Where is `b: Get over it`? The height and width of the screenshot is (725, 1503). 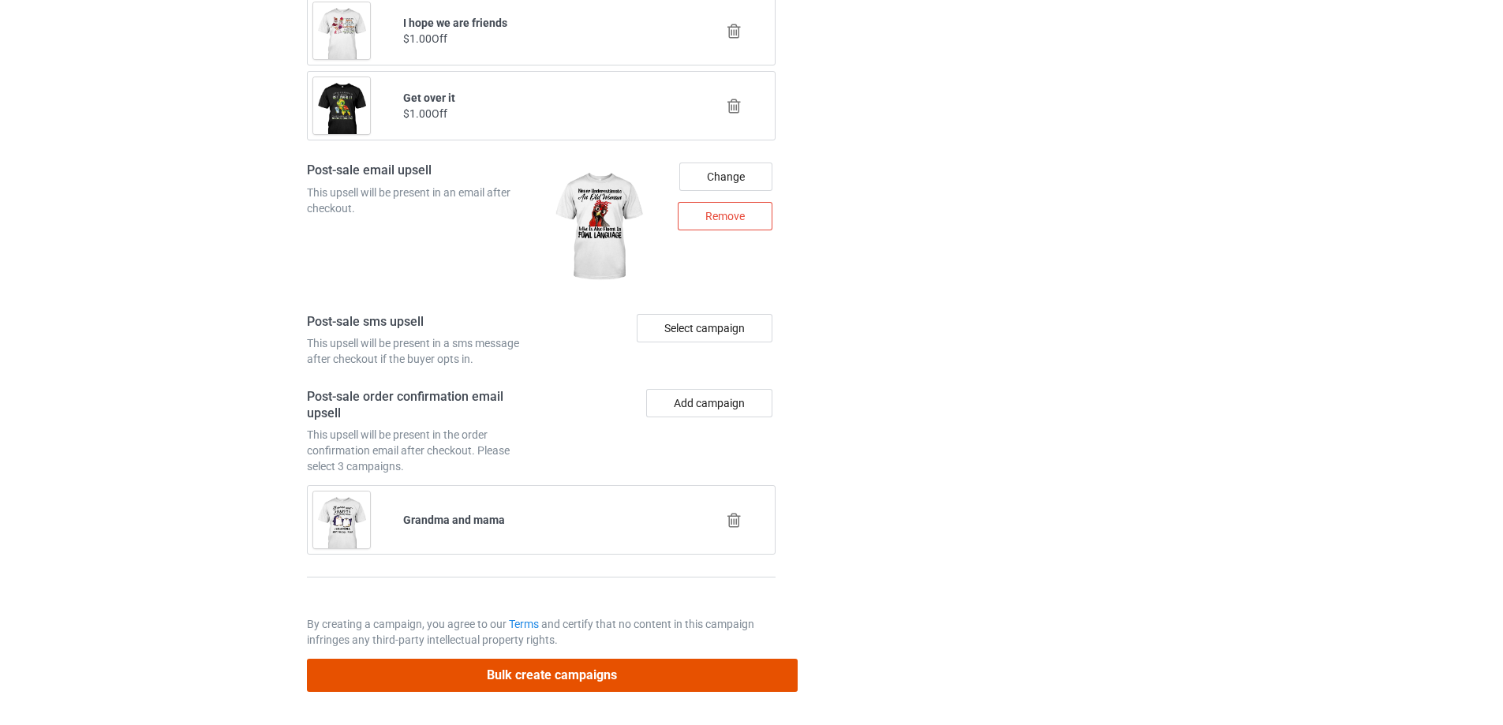
b: Get over it is located at coordinates (429, 98).